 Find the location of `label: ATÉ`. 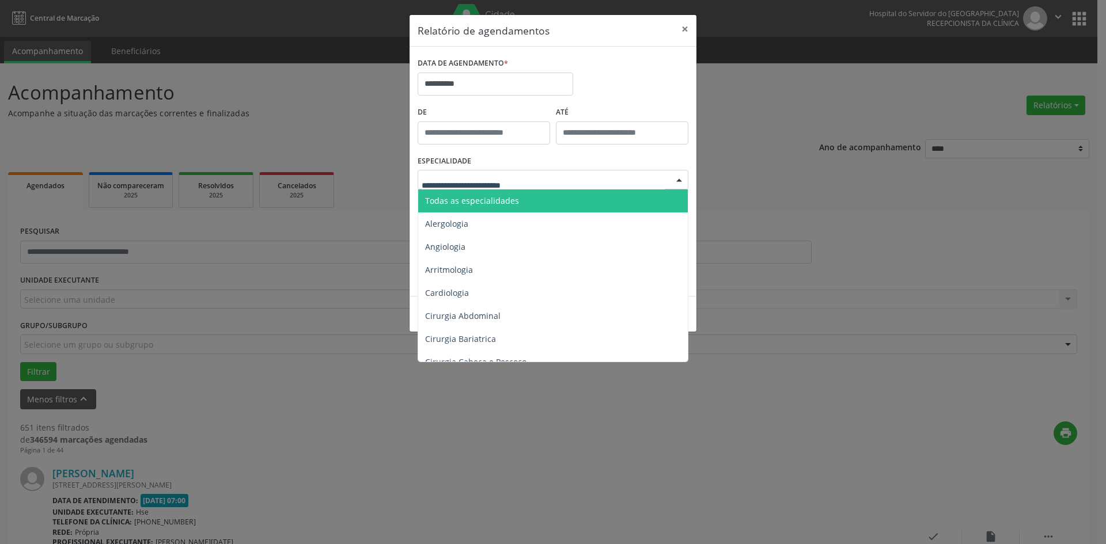

label: ATÉ is located at coordinates (622, 112).